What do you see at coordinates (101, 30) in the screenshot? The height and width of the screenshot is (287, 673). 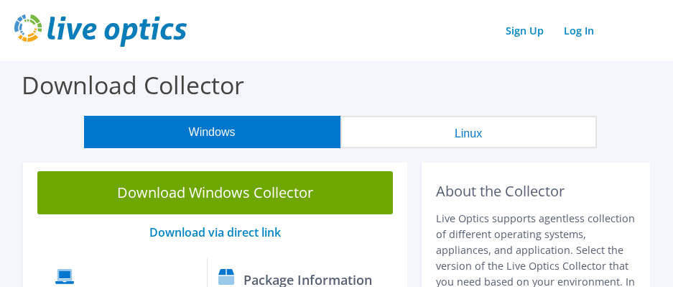 I see `img: live_optics_svg.svg` at bounding box center [101, 30].